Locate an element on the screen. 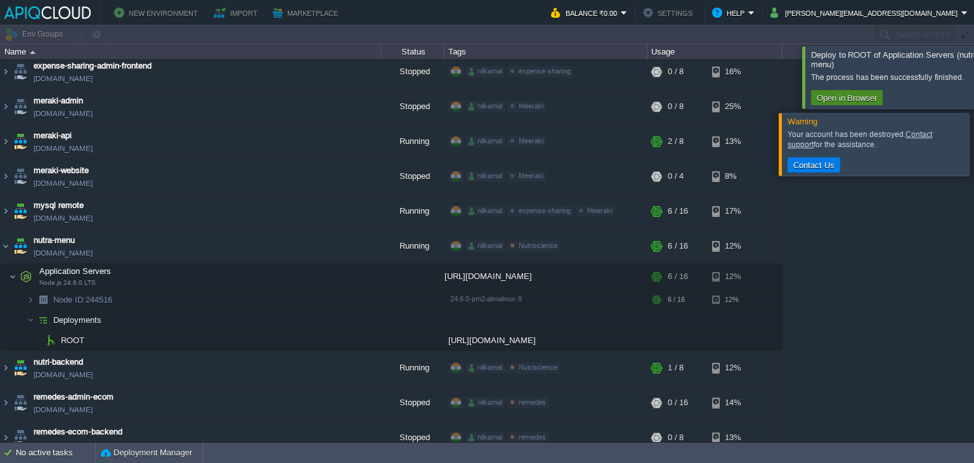 The height and width of the screenshot is (463, 974). div: No active tasks is located at coordinates (55, 453).